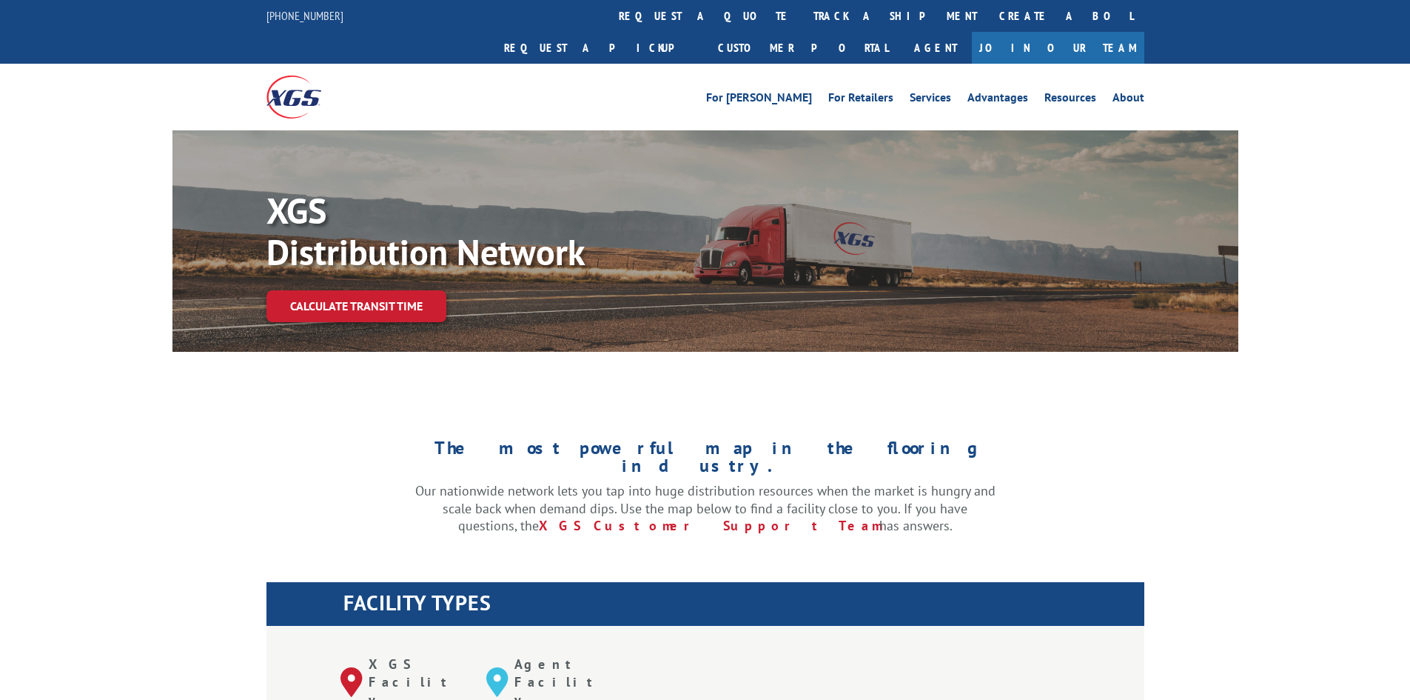 This screenshot has width=1410, height=700. Describe the element at coordinates (936, 47) in the screenshot. I see `a: Agent` at that location.